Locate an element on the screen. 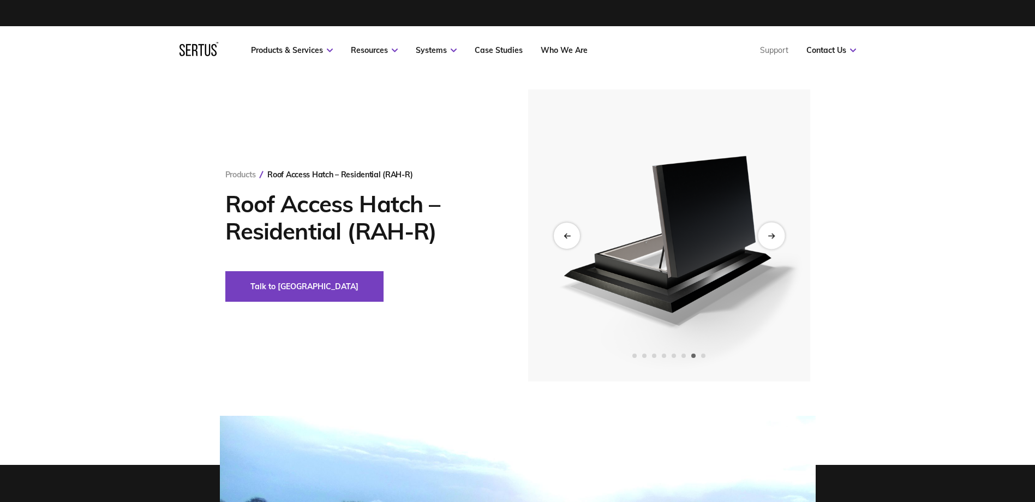 The height and width of the screenshot is (502, 1035). span: Go to slide 2 is located at coordinates (644, 356).